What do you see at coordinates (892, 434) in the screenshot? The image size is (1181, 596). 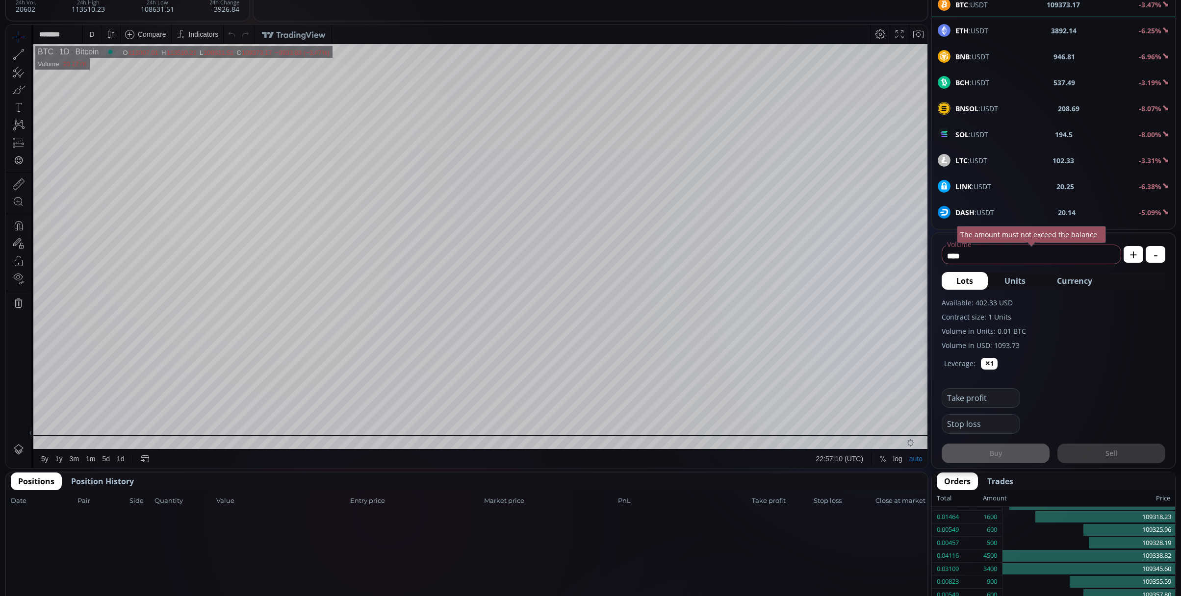 I see `div: Toggle Log Scale` at bounding box center [892, 434].